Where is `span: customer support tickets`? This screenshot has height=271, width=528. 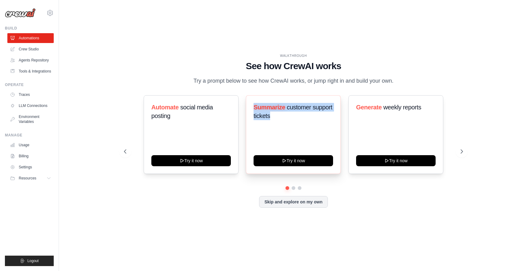 span: customer support tickets is located at coordinates (293, 112).